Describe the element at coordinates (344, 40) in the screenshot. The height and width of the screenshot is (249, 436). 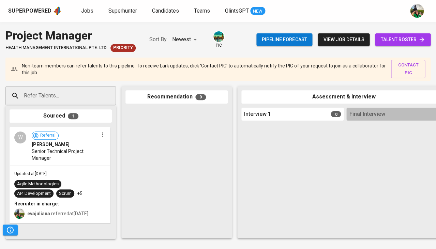
I see `span: view job details` at that location.